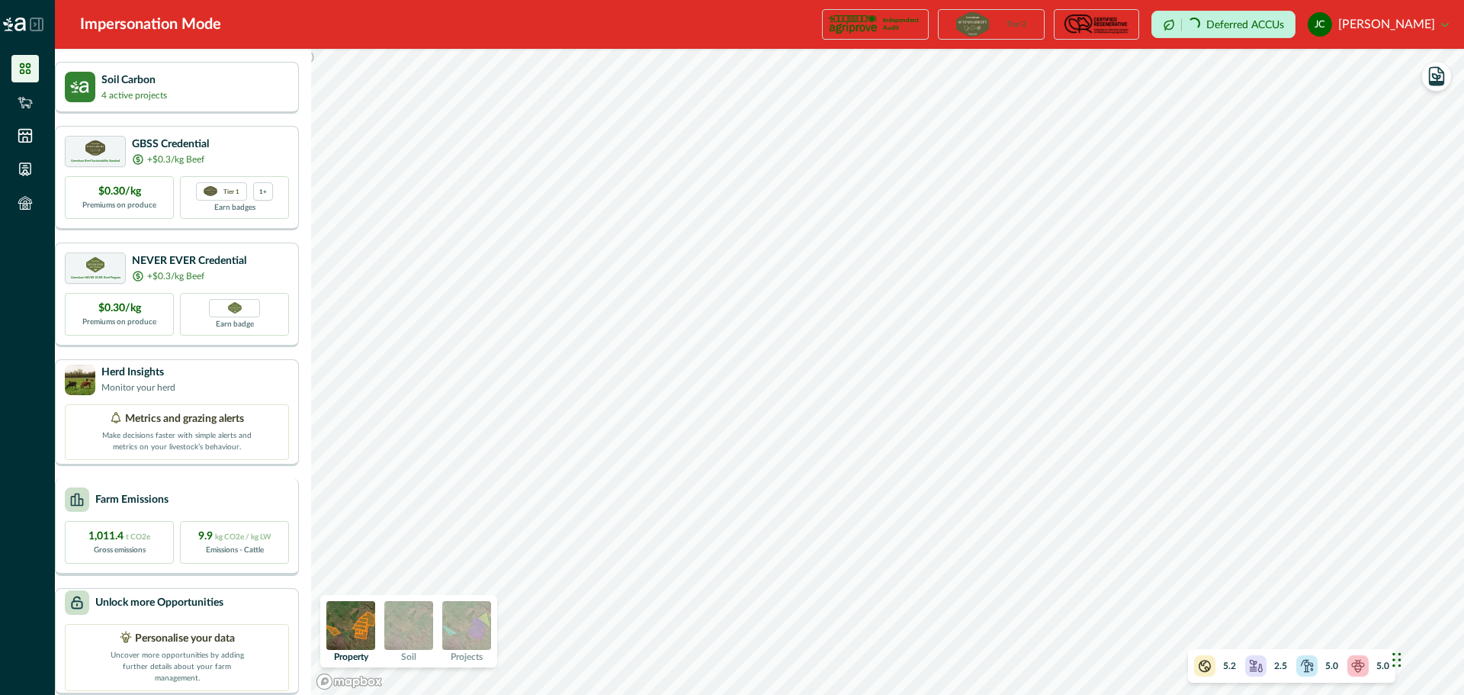 This screenshot has width=1464, height=695. Describe the element at coordinates (177, 440) in the screenshot. I see `p: Make decisions faster with simple alerts and metrics on your livestock’s behaviour.` at that location.